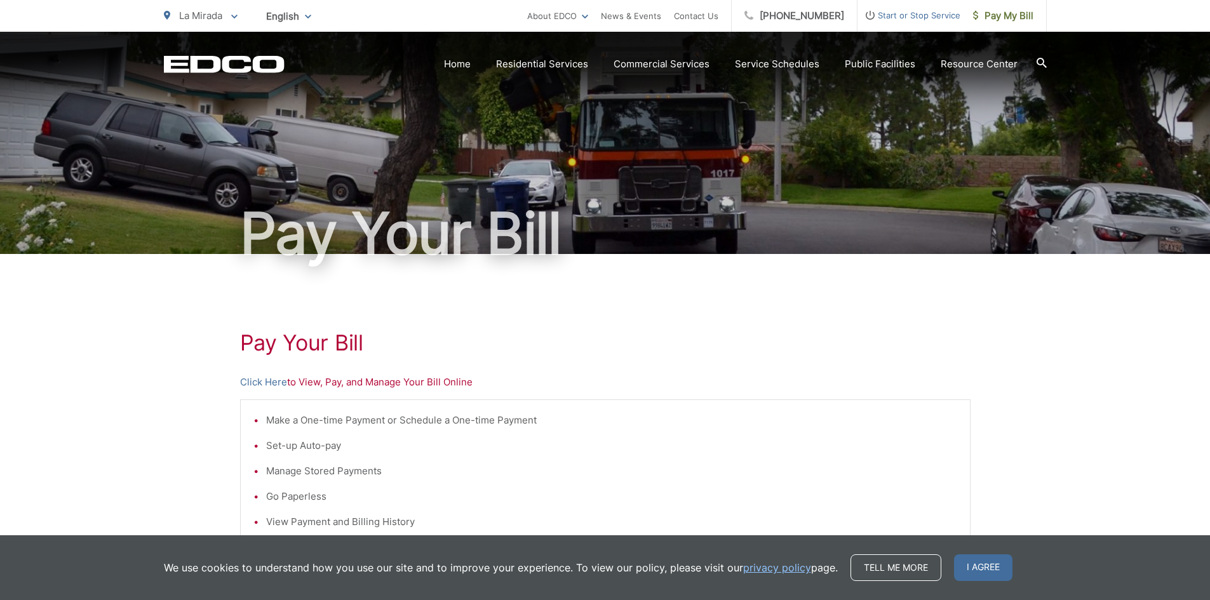 The image size is (1210, 600). What do you see at coordinates (777, 64) in the screenshot?
I see `a: Service Schedules` at bounding box center [777, 64].